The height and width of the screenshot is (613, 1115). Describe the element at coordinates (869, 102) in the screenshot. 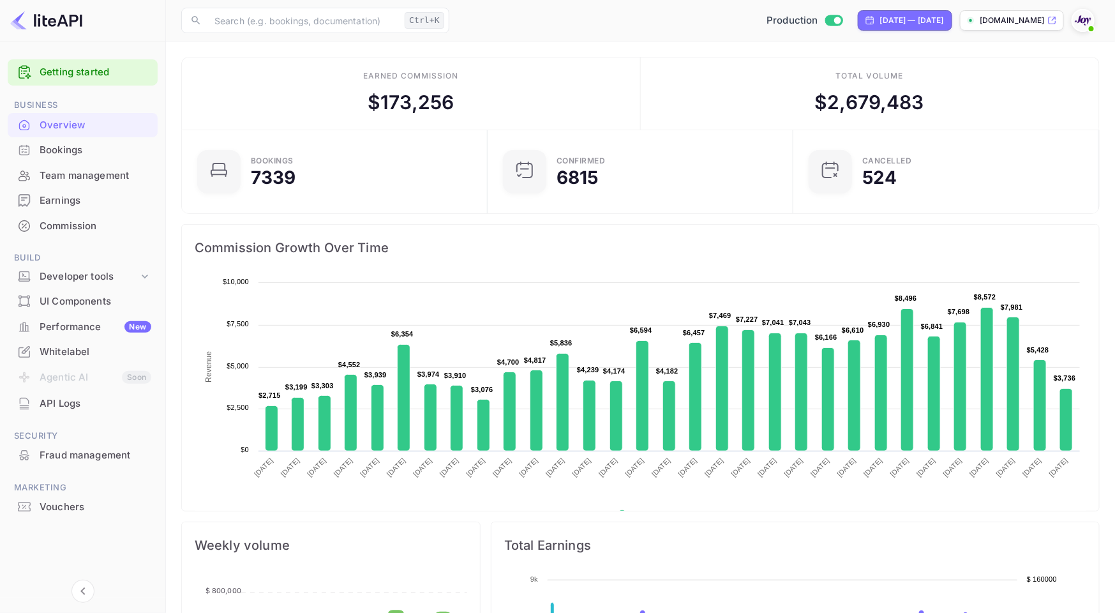

I see `div: $ 2,679,483` at that location.